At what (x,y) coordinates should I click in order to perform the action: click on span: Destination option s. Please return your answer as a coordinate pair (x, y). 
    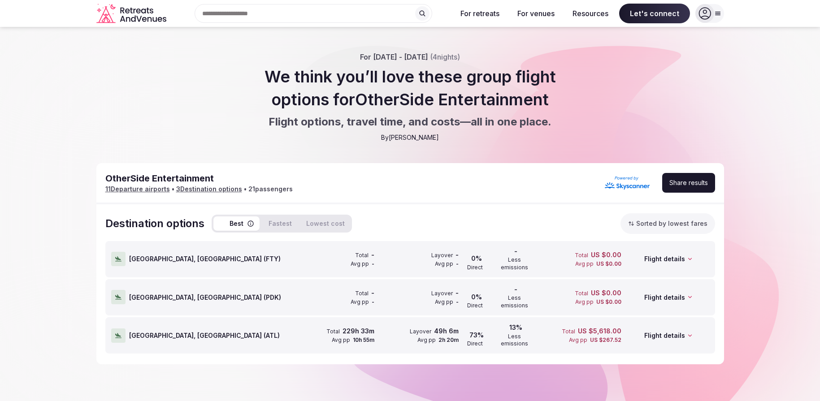
    Looking at the image, I should click on (155, 224).